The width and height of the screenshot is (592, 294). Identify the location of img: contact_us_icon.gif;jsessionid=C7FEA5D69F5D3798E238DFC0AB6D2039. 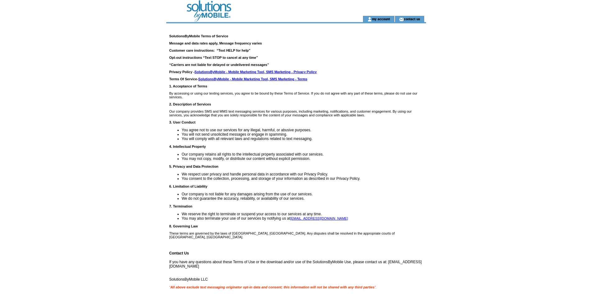
(401, 19).